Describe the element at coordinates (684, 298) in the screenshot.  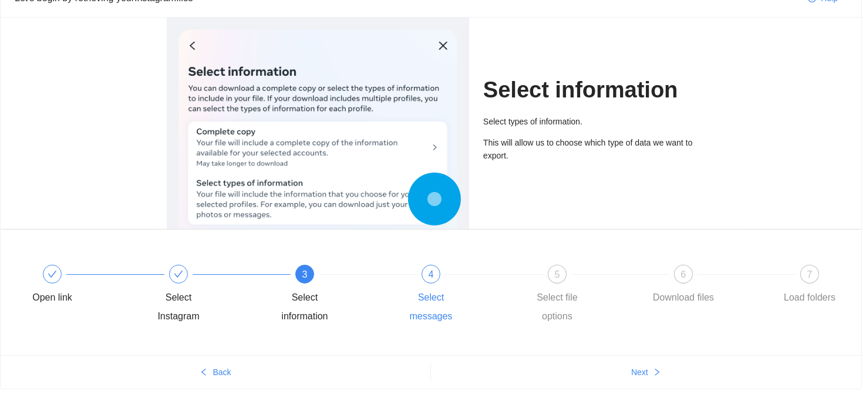
I see `div: Download files` at that location.